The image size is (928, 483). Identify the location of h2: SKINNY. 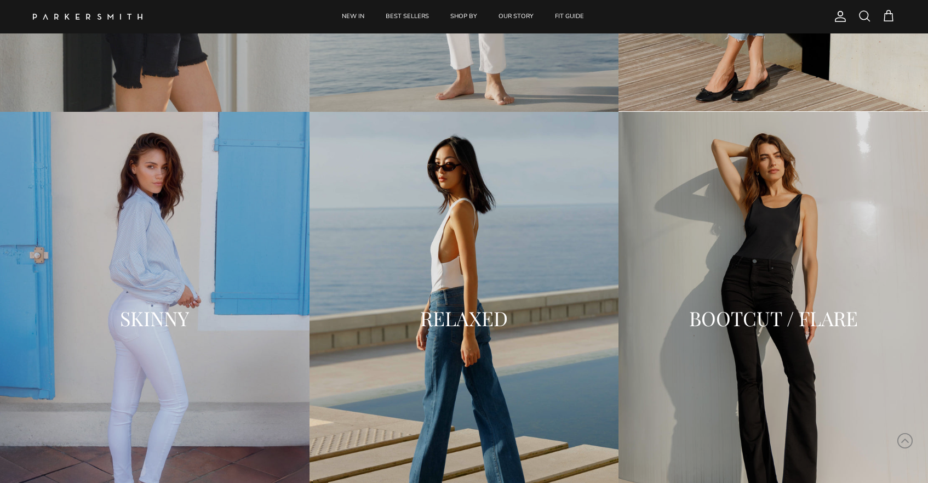
(154, 318).